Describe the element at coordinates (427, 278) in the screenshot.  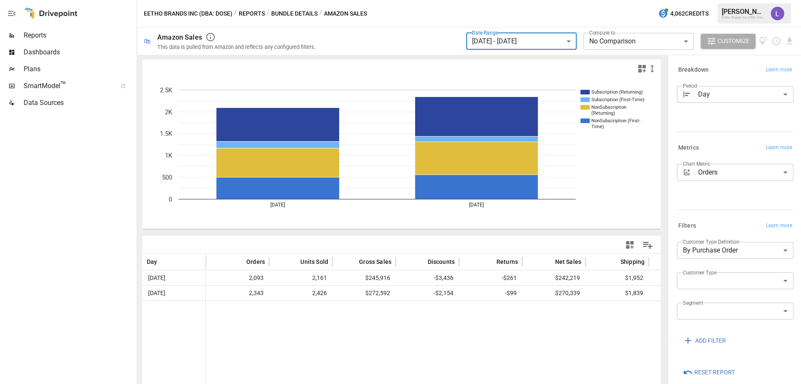
I see `span: -$3,436` at that location.